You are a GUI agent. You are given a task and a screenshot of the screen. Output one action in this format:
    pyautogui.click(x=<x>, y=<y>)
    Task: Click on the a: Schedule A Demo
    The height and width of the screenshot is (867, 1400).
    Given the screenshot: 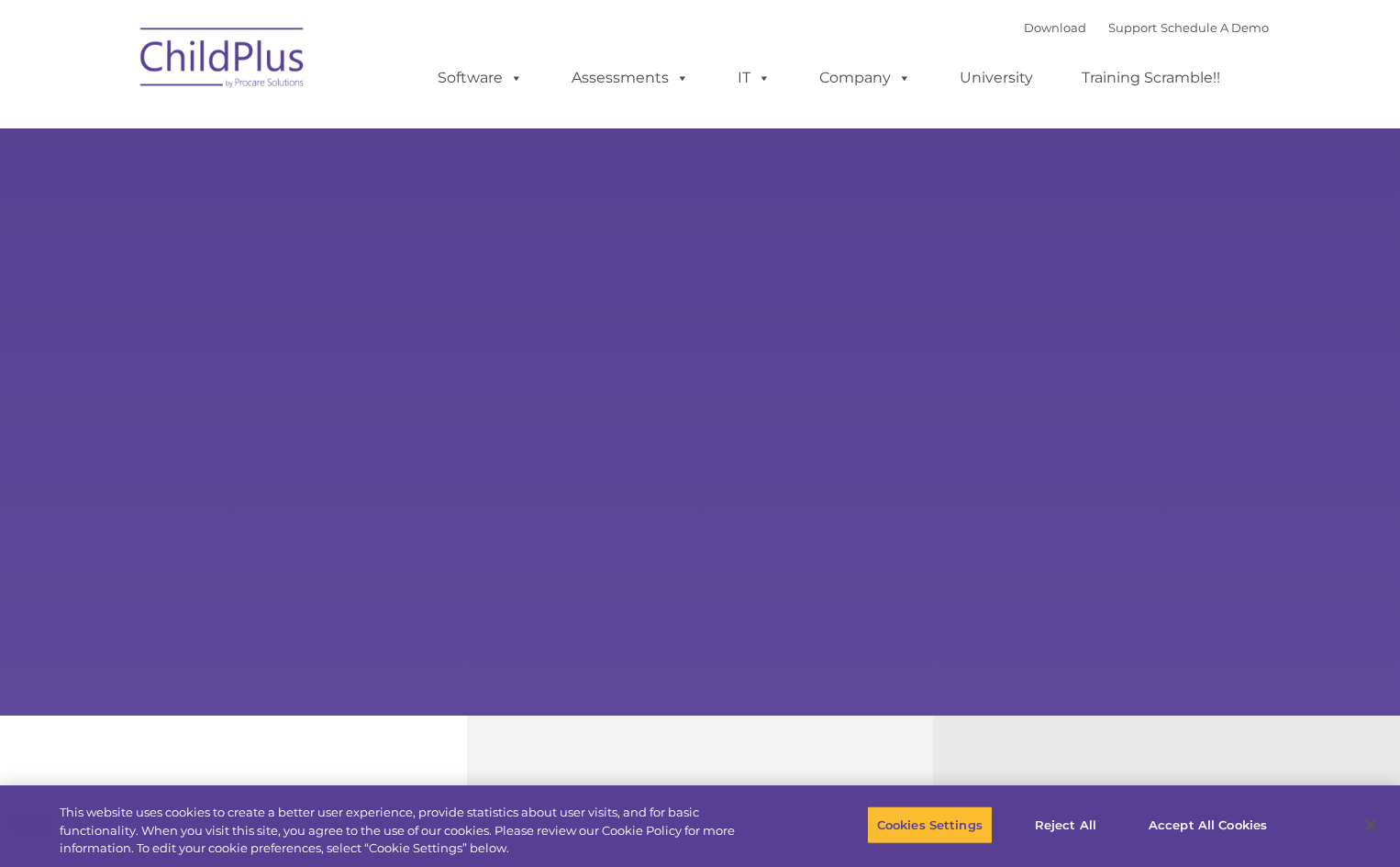 What is the action you would take?
    pyautogui.click(x=1215, y=28)
    